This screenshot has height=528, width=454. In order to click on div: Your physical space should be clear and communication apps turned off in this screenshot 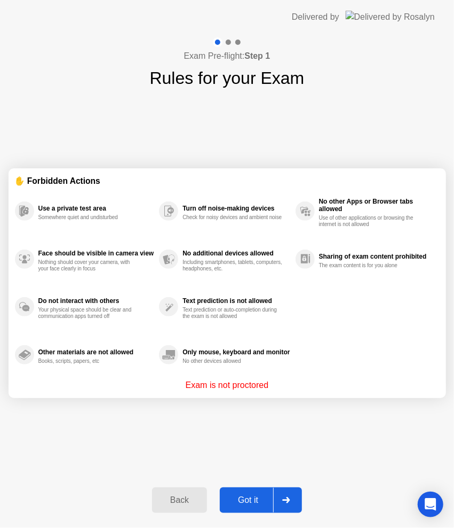, I will do `click(89, 313)`.